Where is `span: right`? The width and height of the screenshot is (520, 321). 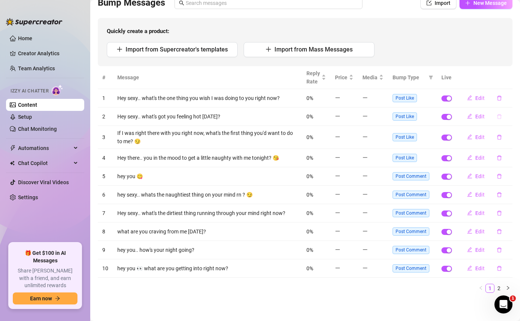 span: right is located at coordinates (508, 288).